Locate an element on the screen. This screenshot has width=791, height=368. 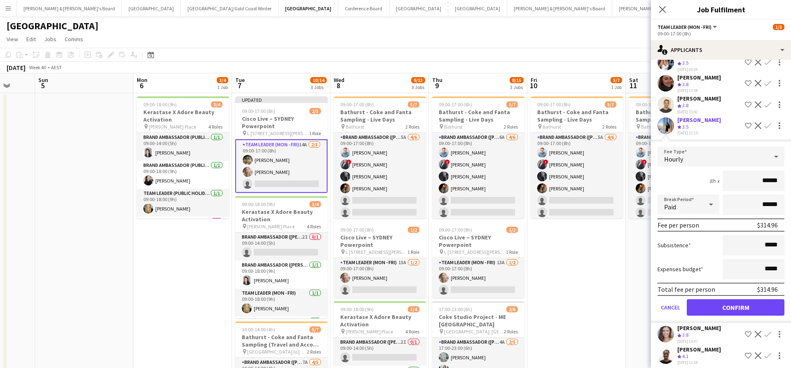
span: 3.5 is located at coordinates (685, 126).